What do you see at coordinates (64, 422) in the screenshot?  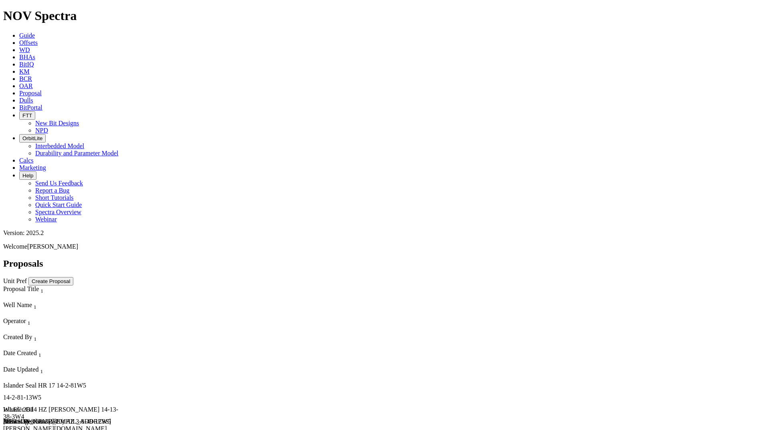 I see `div: Mancal Pembina (1-20) HZ 3-8-49-12W5` at bounding box center [64, 422].